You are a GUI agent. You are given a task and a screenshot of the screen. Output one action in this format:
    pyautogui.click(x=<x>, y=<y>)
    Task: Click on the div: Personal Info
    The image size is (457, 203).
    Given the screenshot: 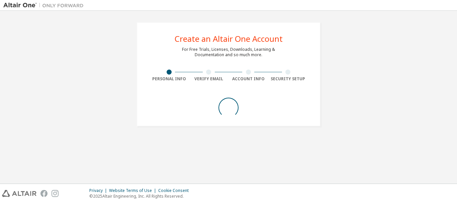 What is the action you would take?
    pyautogui.click(x=169, y=79)
    